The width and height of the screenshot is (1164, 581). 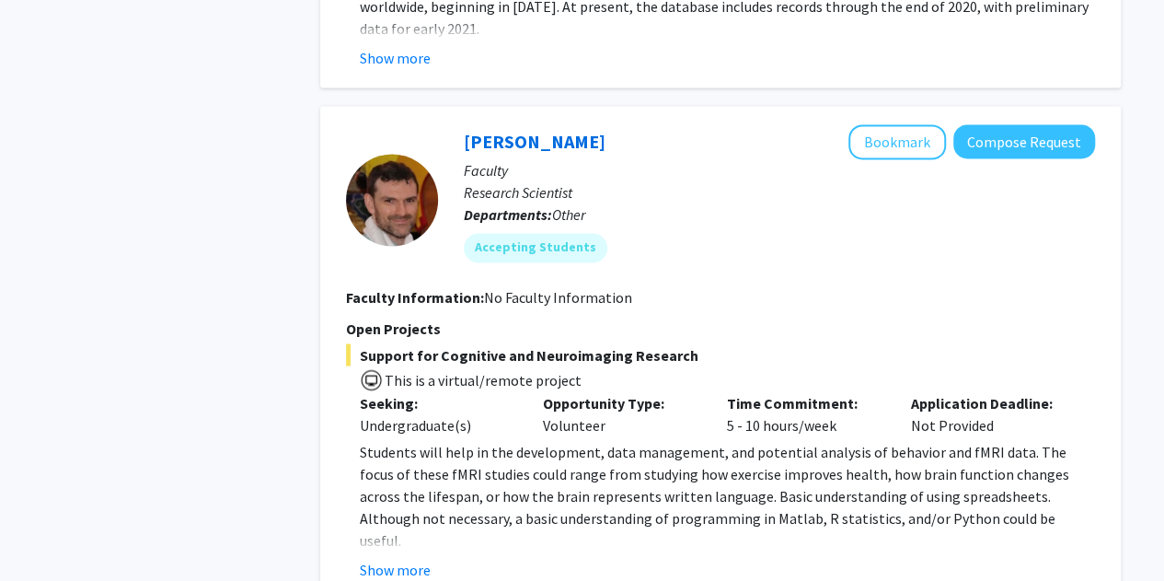 I want to click on mat-chip: Accepting Students, so click(x=535, y=247).